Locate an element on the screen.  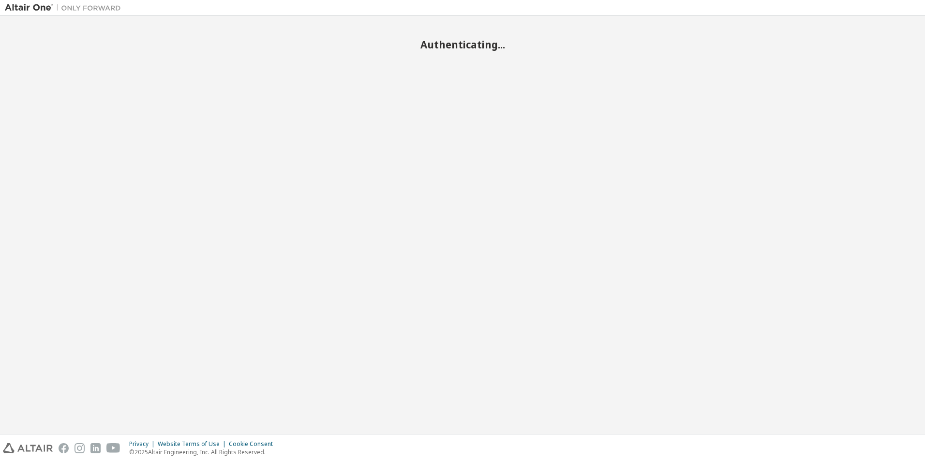
img: altair_logo.svg is located at coordinates (28, 448).